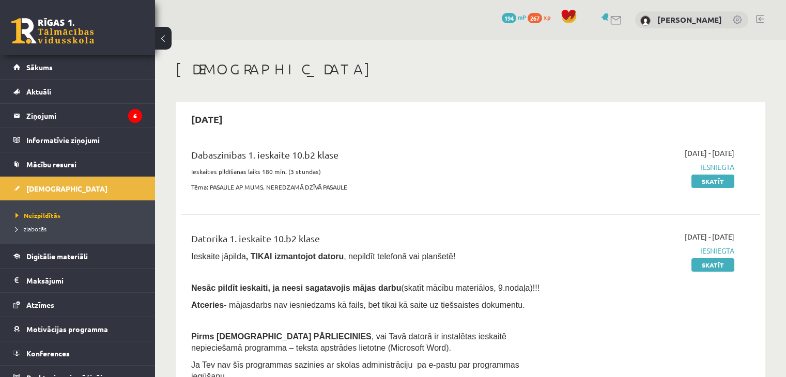 The image size is (786, 377). Describe the element at coordinates (369, 187) in the screenshot. I see `p: Tēma: PASAULE AP MUMS. NEREDZAMĀ DZĪVĀ PASAULE` at that location.